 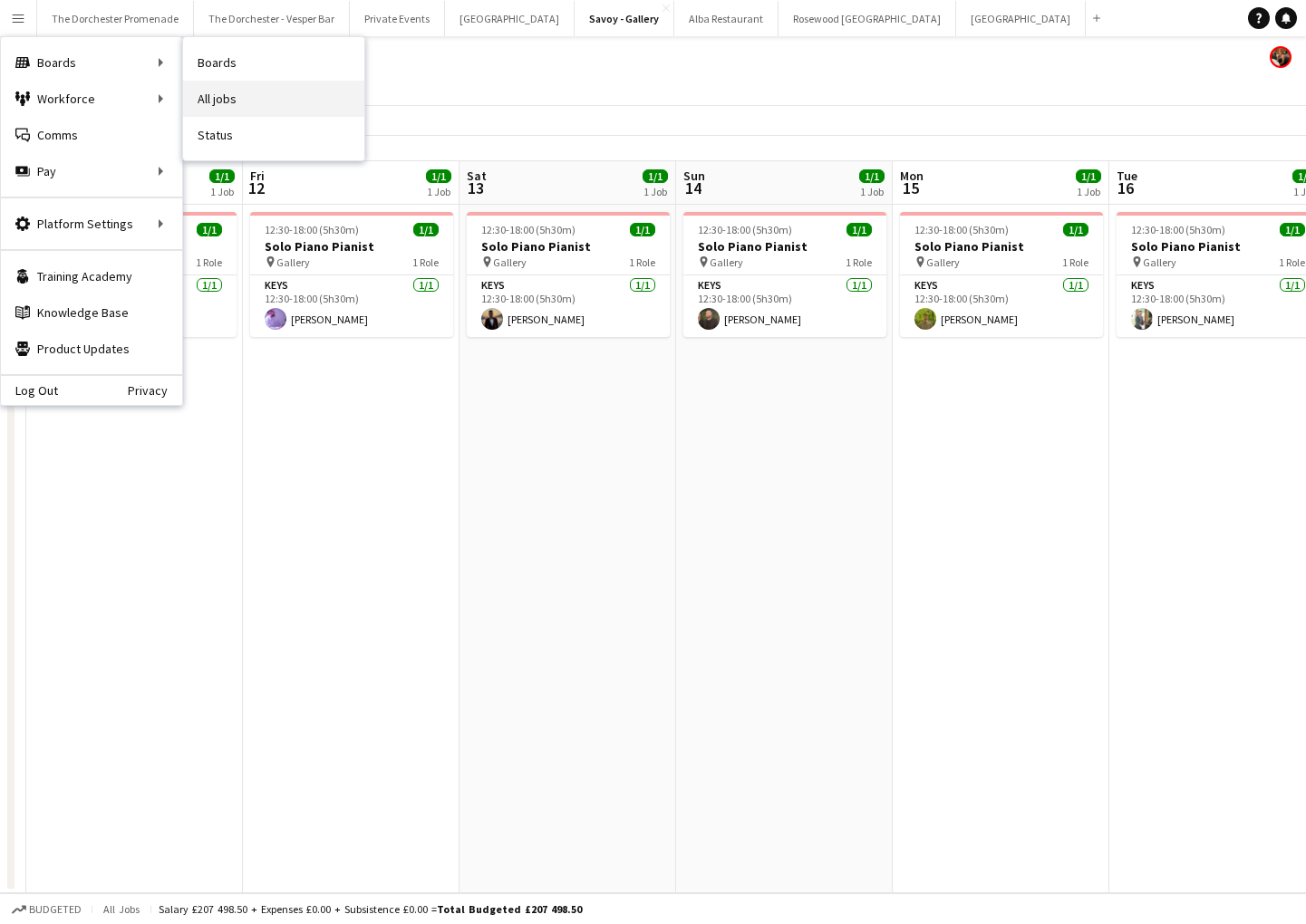 I want to click on div: Pay, so click(x=92, y=171).